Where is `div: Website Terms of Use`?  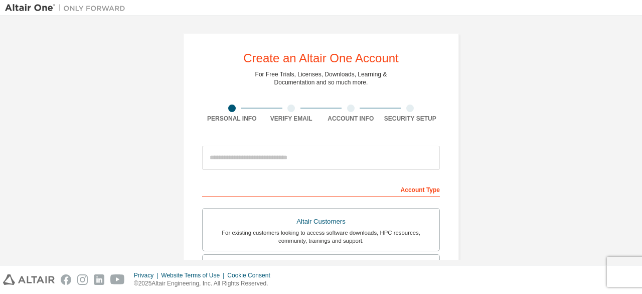
div: Website Terms of Use is located at coordinates (194, 275).